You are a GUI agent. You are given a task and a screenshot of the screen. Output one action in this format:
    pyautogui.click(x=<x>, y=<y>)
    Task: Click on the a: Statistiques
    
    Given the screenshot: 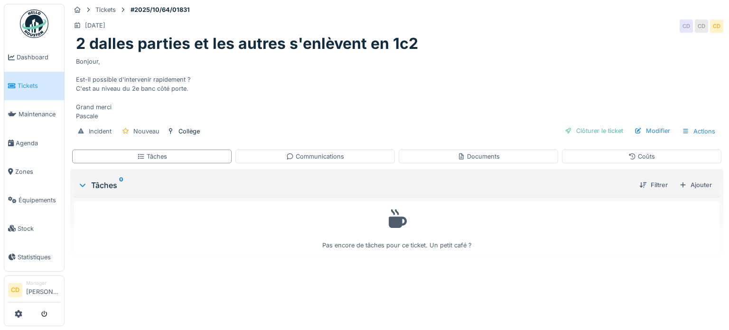 What is the action you would take?
    pyautogui.click(x=34, y=257)
    